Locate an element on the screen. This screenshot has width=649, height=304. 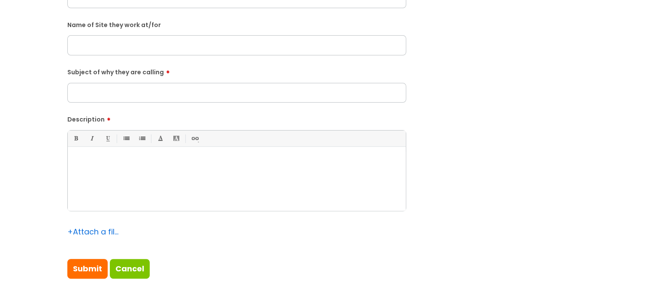
a: Underline(Ctrl-U) is located at coordinates (107, 138).